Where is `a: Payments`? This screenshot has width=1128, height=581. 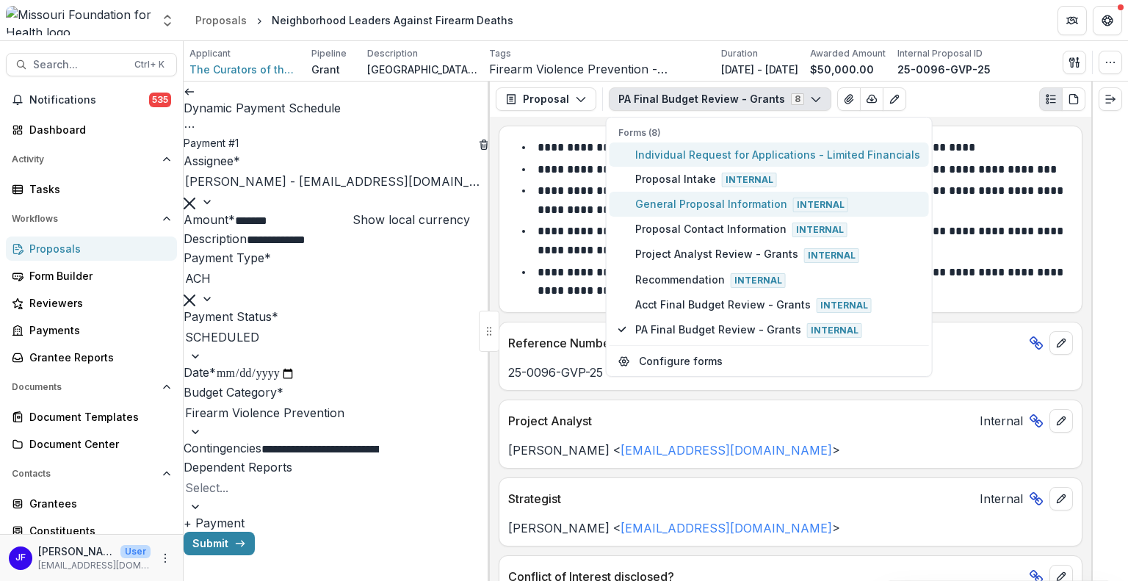
a: Payments is located at coordinates (91, 330).